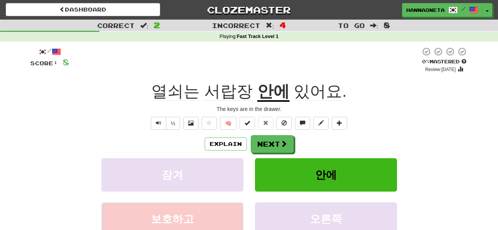  I want to click on strong: 안에, so click(273, 92).